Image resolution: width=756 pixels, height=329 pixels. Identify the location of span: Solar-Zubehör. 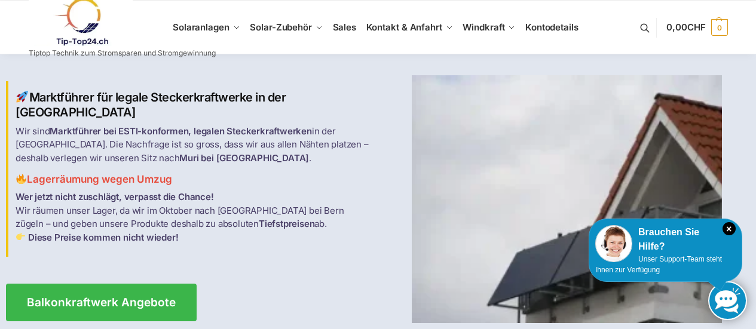
(281, 27).